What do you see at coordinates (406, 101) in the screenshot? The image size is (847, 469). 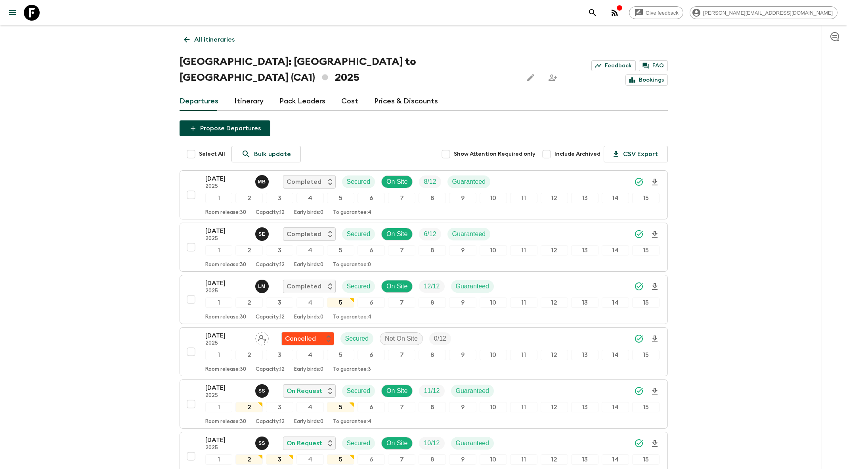 I see `a: Prices & Discounts` at bounding box center [406, 101].